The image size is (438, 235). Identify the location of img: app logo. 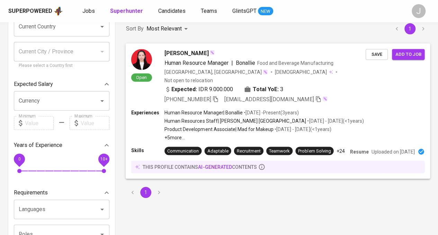
(58, 11).